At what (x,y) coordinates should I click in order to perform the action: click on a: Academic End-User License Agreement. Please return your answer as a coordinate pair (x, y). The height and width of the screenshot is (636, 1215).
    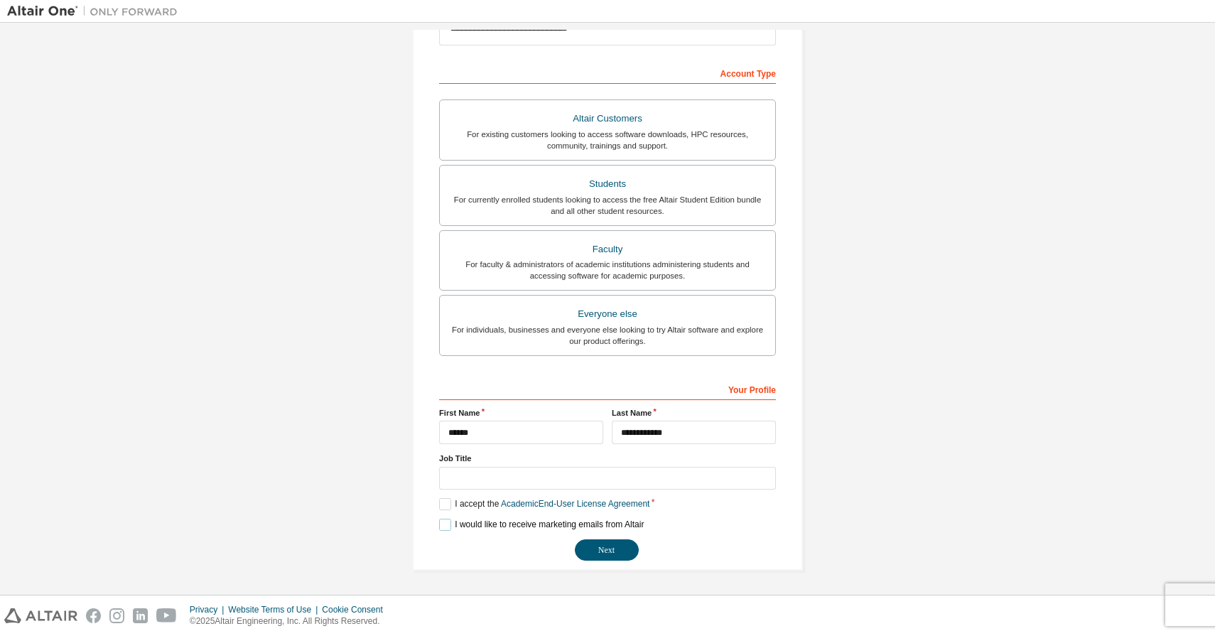
    Looking at the image, I should click on (575, 504).